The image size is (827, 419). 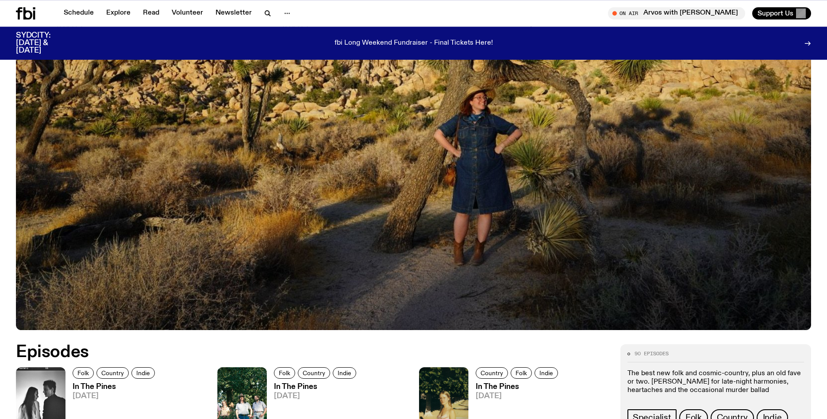 I want to click on p: fbi Long Weekend Fundraiser - Final Tickets Here!, so click(x=414, y=43).